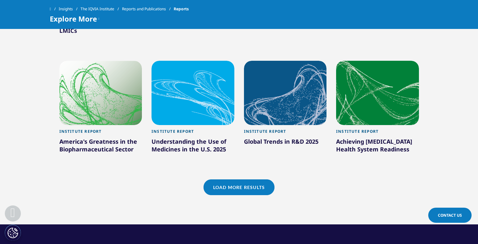 This screenshot has width=478, height=244. I want to click on a: Institute Report Understanding the Use of Medicines in the U.S. 2025, so click(193, 147).